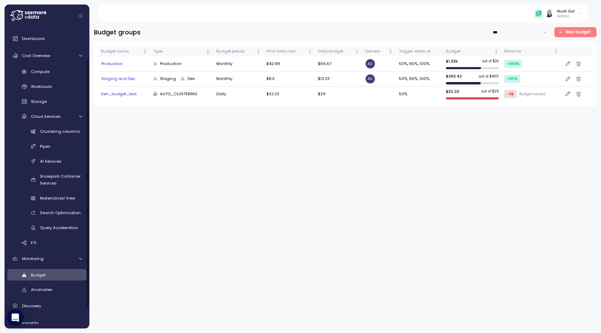 Image resolution: width=601 pixels, height=333 pixels. I want to click on div: Balance, so click(528, 51).